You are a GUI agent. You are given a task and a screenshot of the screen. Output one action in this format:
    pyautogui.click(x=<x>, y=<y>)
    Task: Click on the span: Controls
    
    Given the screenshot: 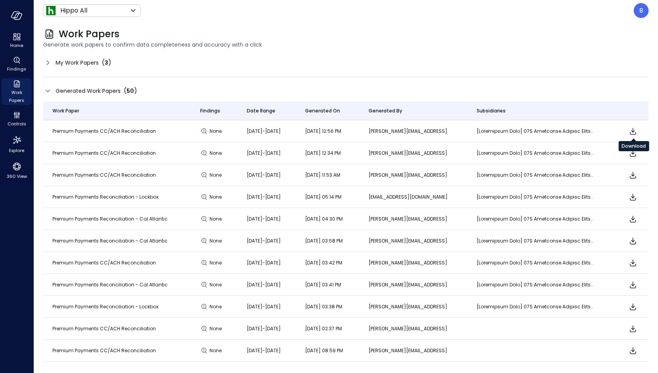 What is the action you would take?
    pyautogui.click(x=17, y=124)
    